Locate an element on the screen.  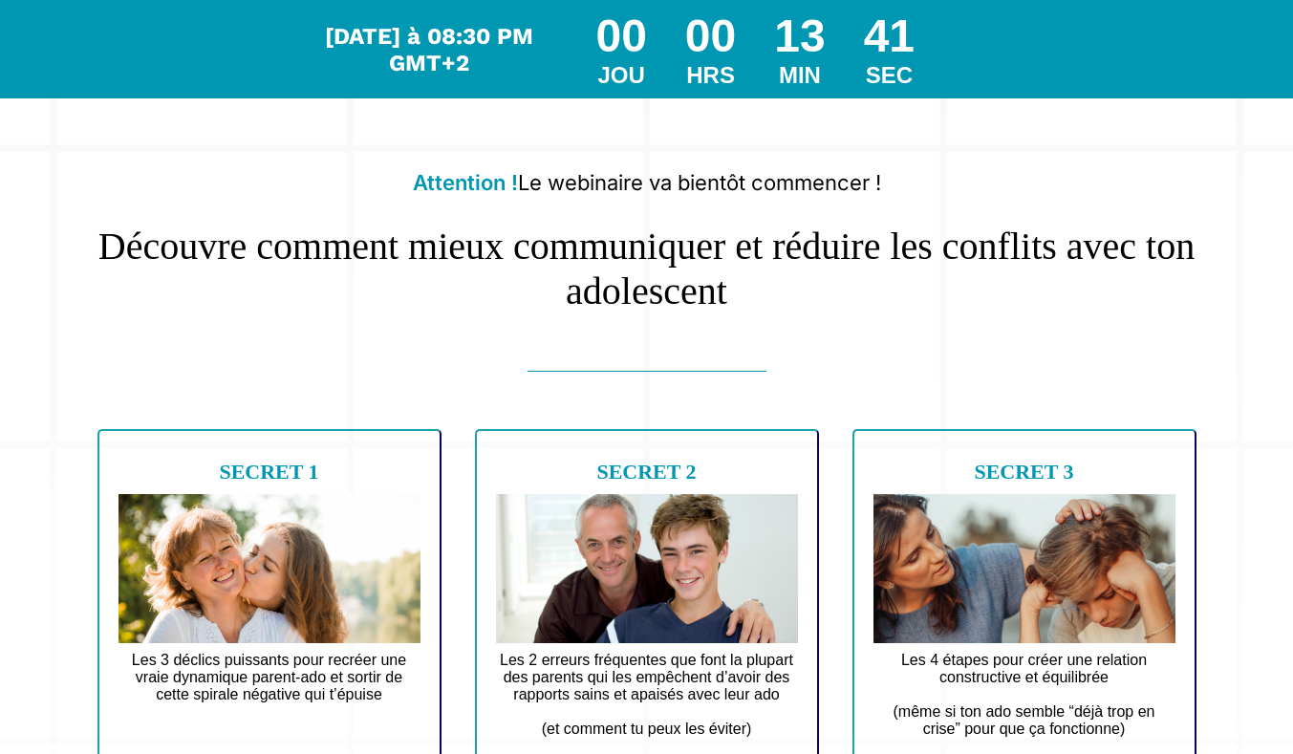
h1: Découvre comment mieux communiquer et réduire les conflits avec ton adolescent is located at coordinates (647, 259).